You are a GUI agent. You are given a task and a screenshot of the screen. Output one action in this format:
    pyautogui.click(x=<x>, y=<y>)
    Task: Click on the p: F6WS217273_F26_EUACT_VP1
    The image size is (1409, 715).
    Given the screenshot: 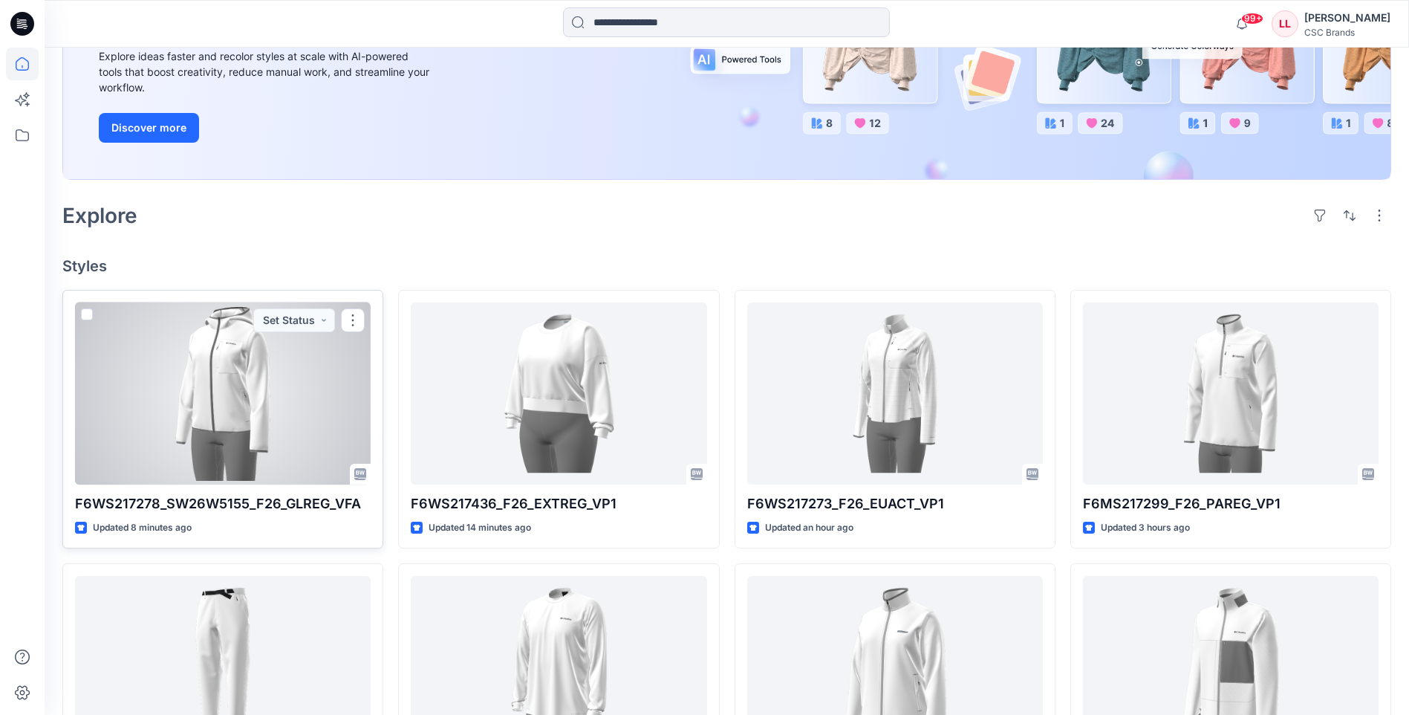 What is the action you would take?
    pyautogui.click(x=895, y=504)
    